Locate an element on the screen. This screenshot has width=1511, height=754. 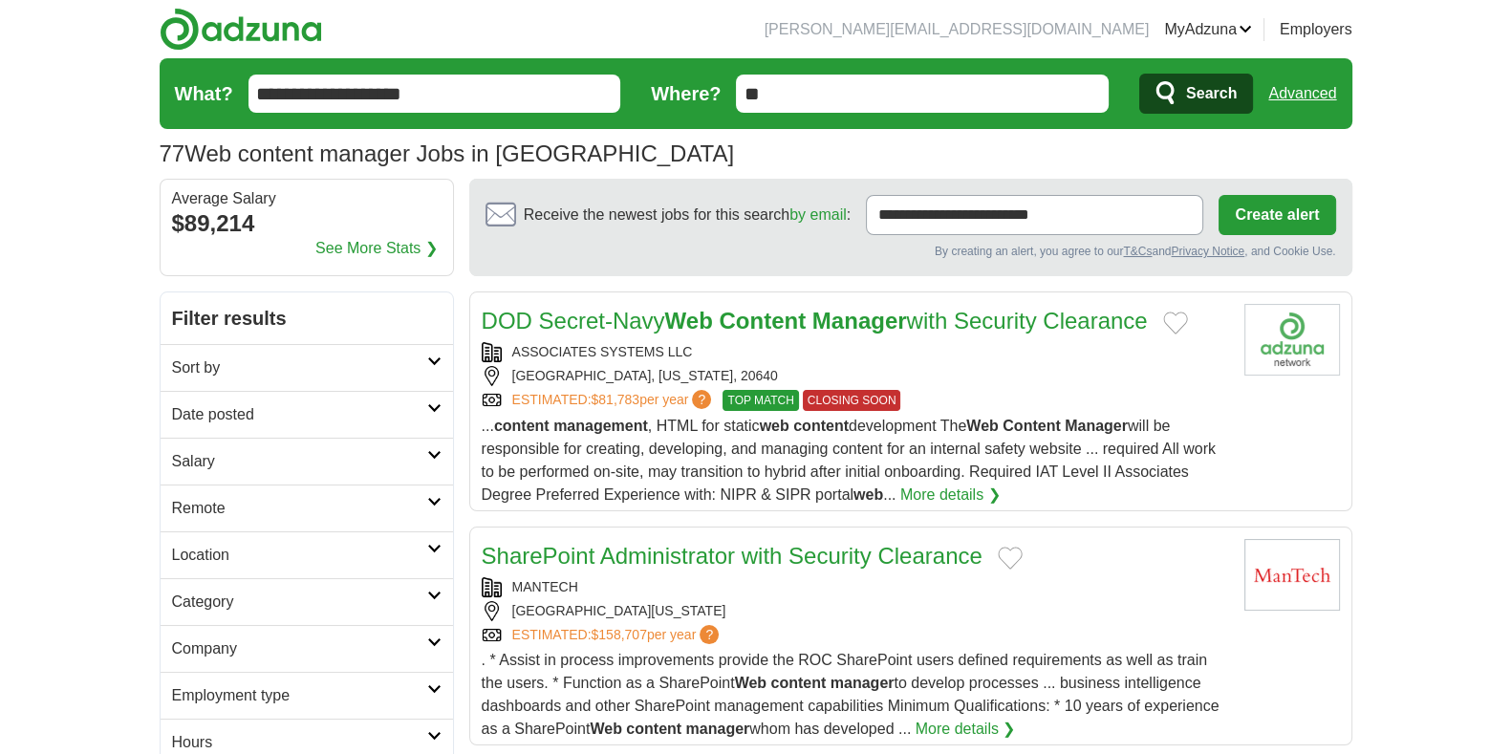
a: T&Cs is located at coordinates (1137, 251).